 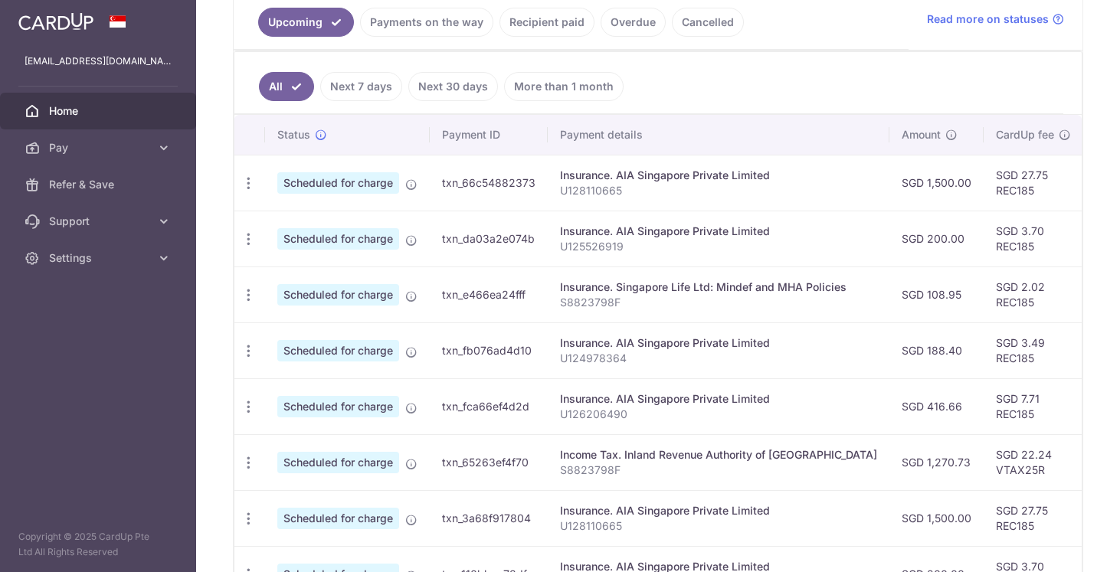 I want to click on p: U125526919, so click(x=719, y=247).